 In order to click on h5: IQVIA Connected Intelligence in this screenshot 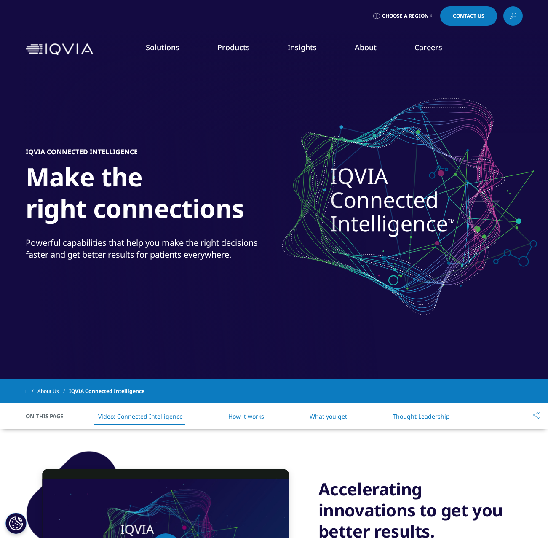, I will do `click(82, 152)`.